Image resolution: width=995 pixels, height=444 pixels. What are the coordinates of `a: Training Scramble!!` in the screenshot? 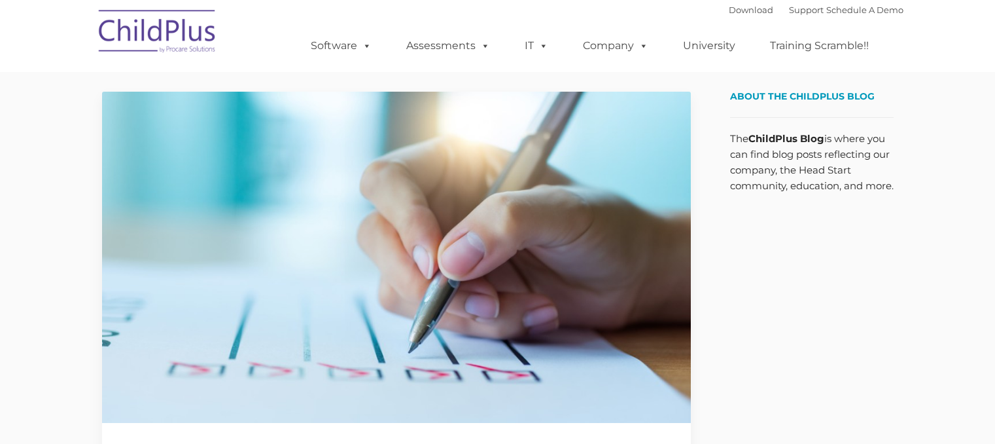 It's located at (819, 46).